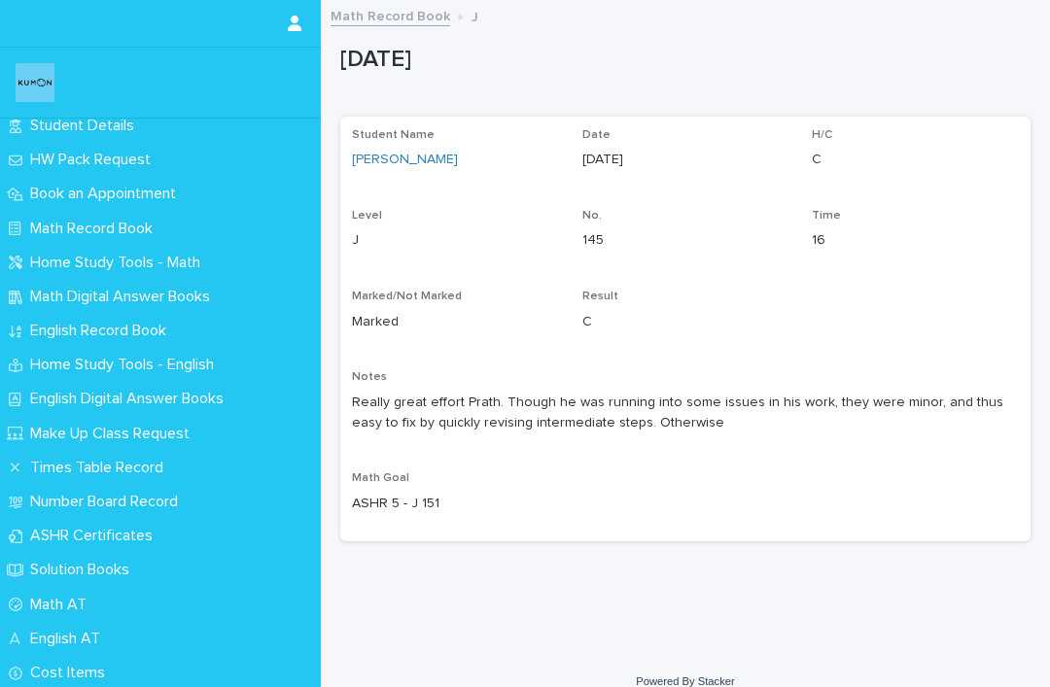 The image size is (1050, 687). Describe the element at coordinates (102, 330) in the screenshot. I see `p: English Record Book` at that location.